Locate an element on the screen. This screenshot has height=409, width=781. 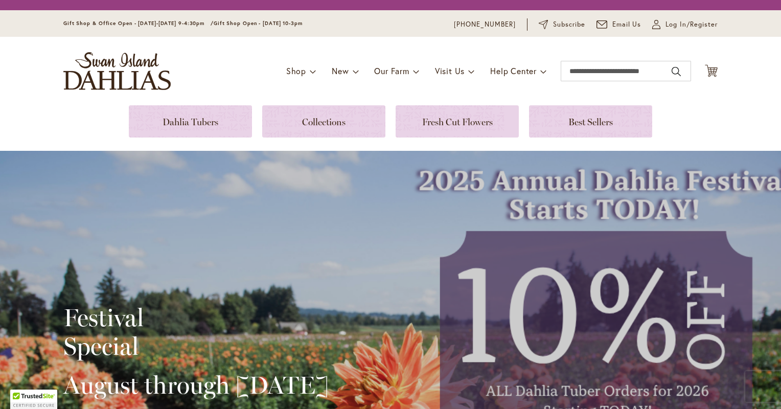
a: Email Us is located at coordinates (619, 25).